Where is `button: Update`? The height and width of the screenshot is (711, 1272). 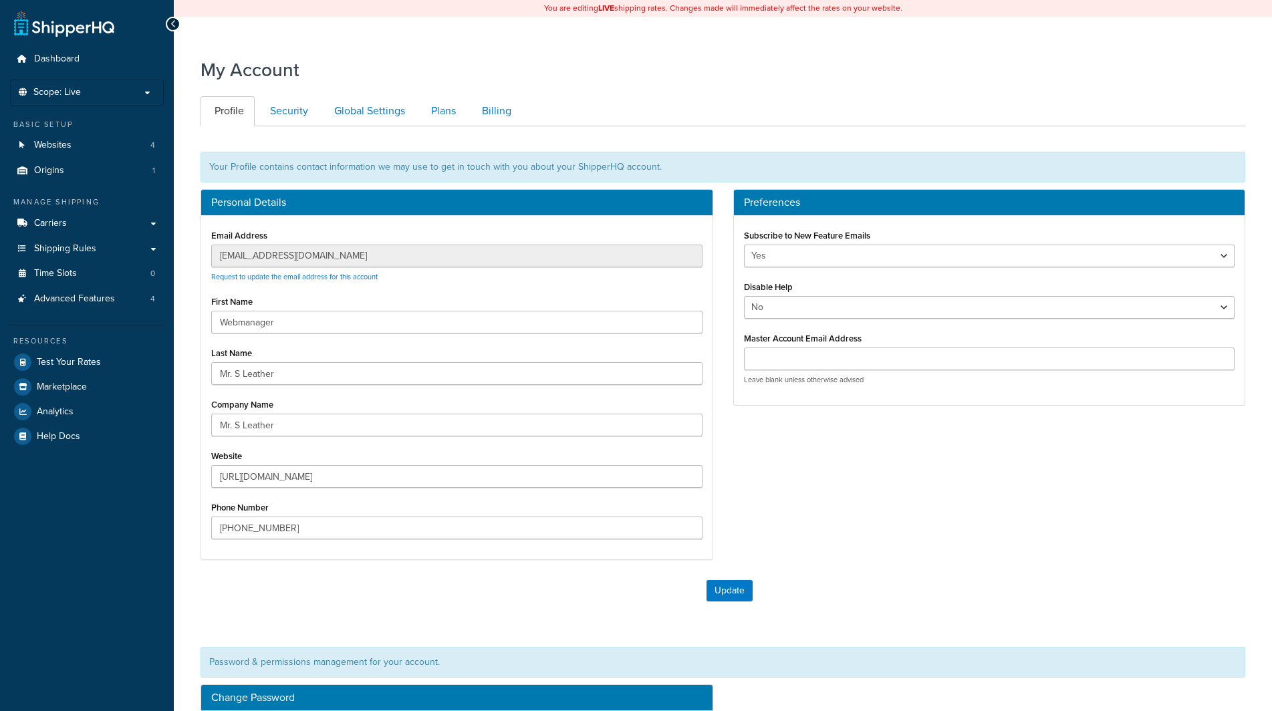
button: Update is located at coordinates (729, 591).